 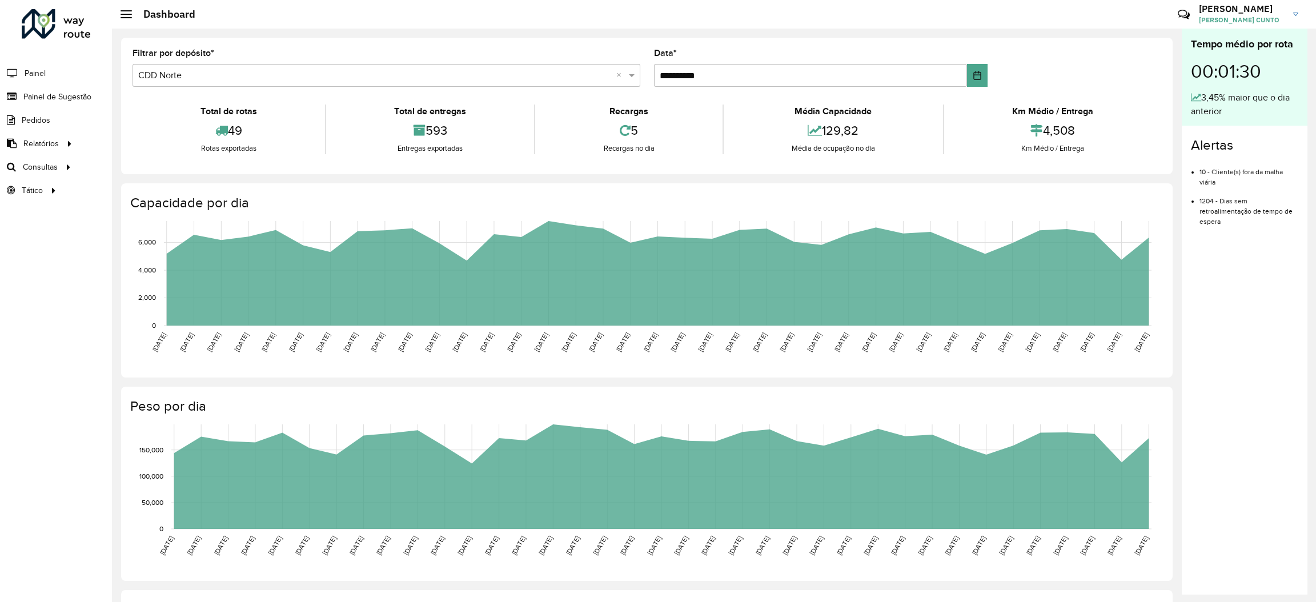 I want to click on span: Consultas, so click(x=40, y=167).